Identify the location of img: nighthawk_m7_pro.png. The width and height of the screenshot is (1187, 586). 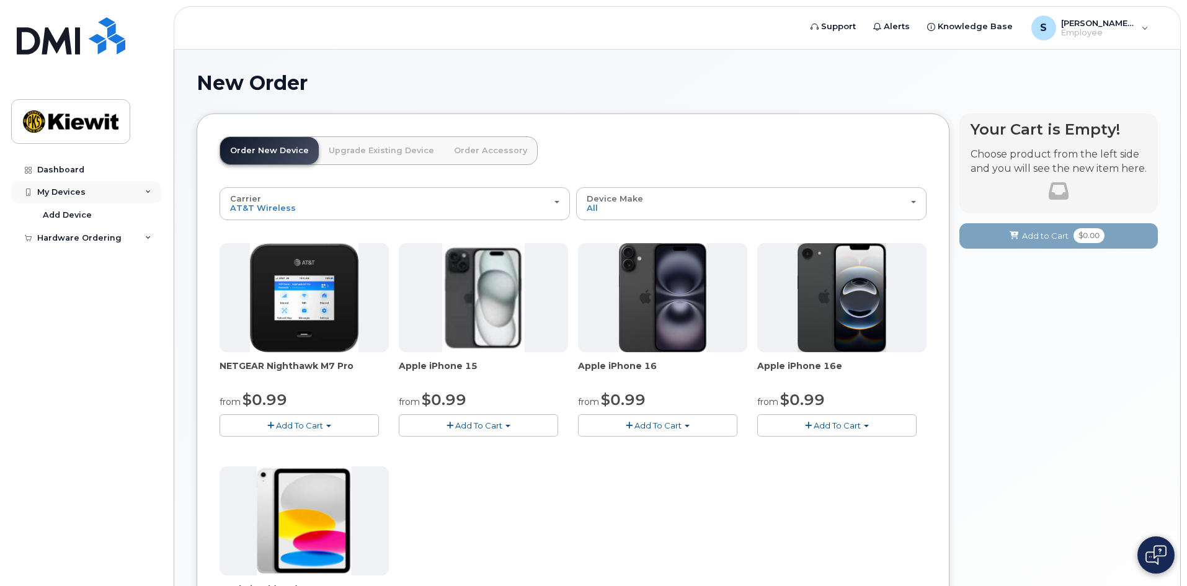
(305, 298).